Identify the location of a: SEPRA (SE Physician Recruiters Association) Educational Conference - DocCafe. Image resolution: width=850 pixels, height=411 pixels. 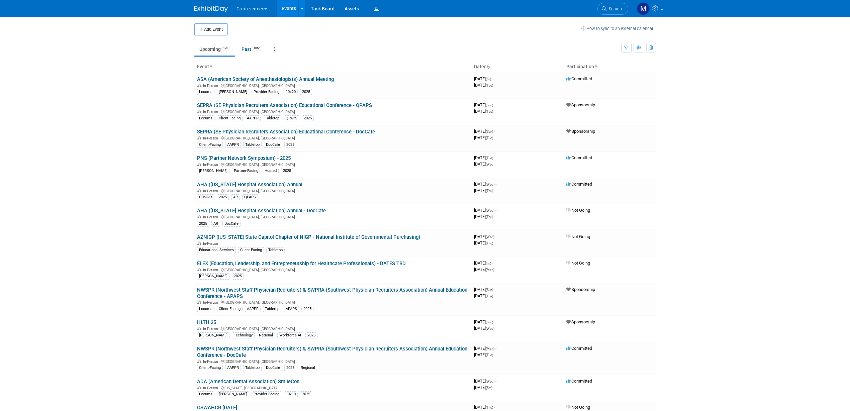
(286, 132).